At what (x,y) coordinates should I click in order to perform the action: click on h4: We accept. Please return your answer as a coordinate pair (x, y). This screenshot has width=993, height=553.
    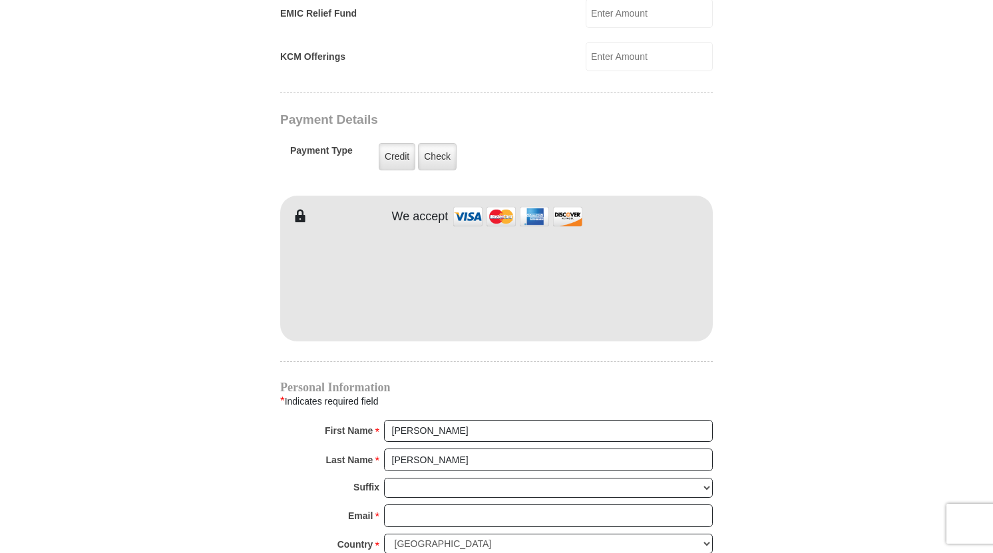
    Looking at the image, I should click on (420, 217).